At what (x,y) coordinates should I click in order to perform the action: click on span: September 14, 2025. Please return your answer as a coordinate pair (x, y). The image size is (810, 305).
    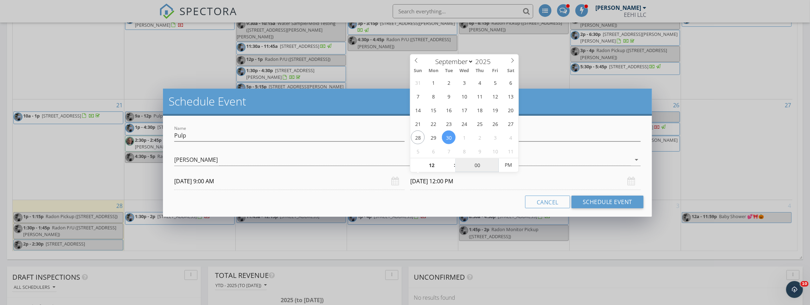
    Looking at the image, I should click on (418, 110).